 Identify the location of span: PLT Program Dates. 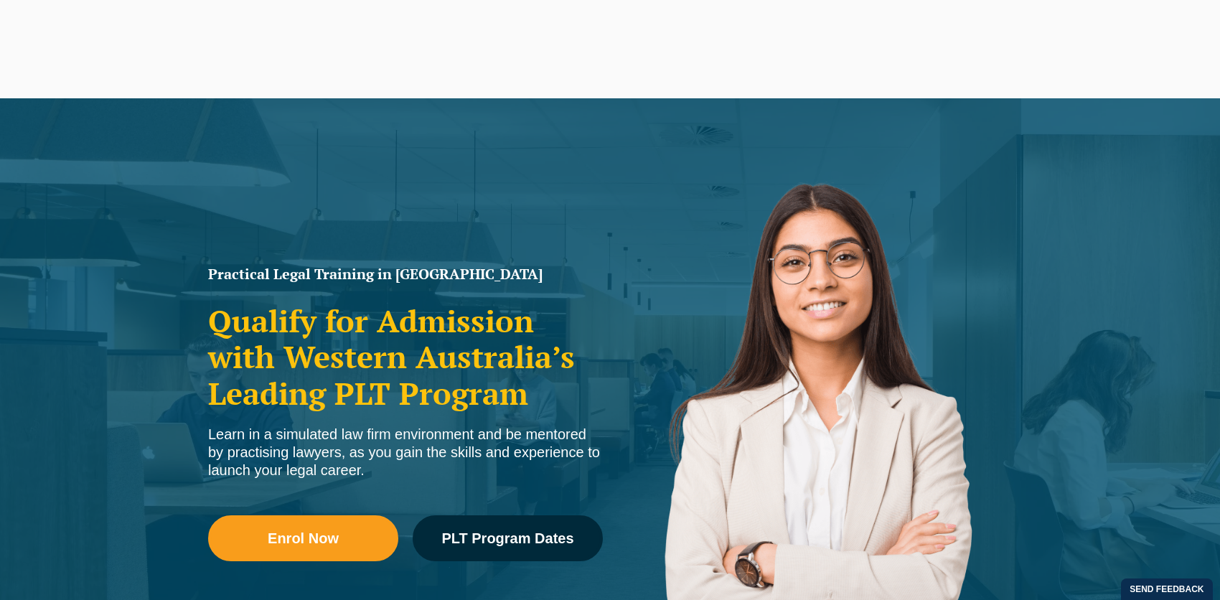
(508, 538).